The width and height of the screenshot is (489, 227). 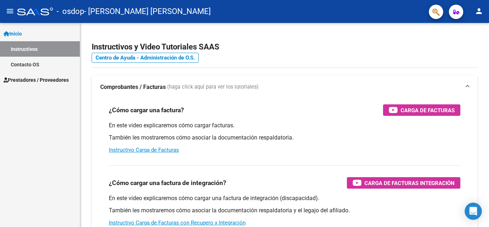 I want to click on span: (haga click aquí para ver los tutoriales), so click(x=213, y=87).